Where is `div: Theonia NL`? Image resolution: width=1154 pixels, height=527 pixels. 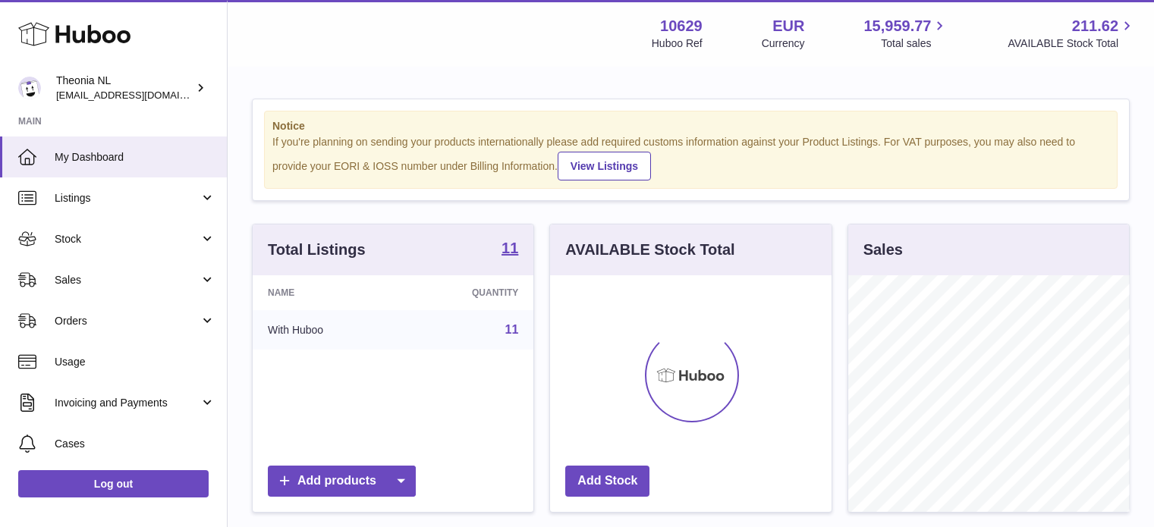 div: Theonia NL is located at coordinates (124, 88).